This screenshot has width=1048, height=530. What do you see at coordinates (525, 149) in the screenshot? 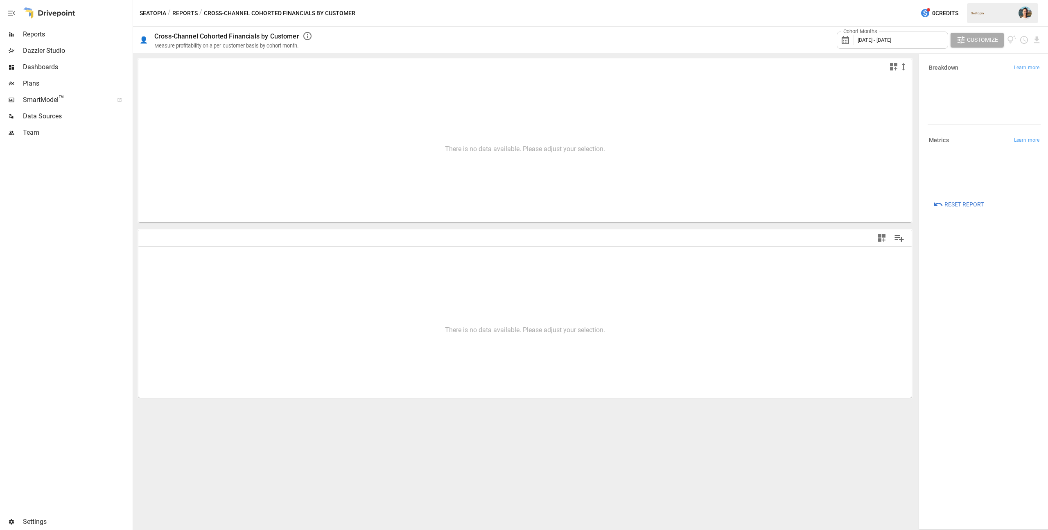
I see `div: There is no data available. Please adjust your selection.` at bounding box center [525, 149].